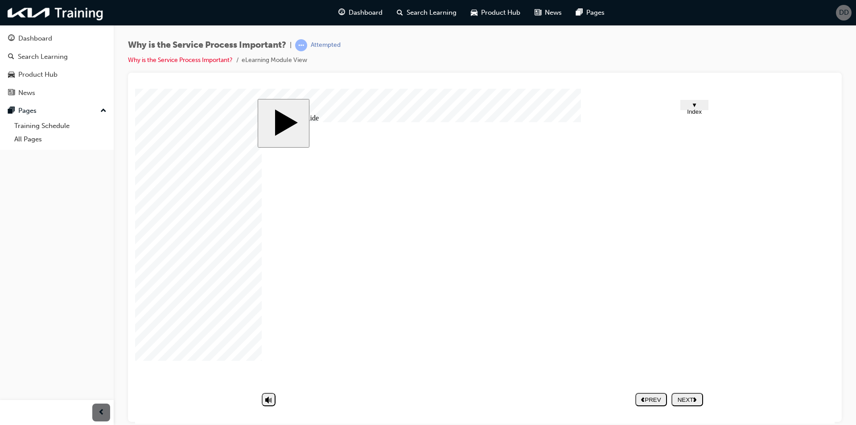 The width and height of the screenshot is (856, 425). I want to click on span: Product Hub, so click(500, 12).